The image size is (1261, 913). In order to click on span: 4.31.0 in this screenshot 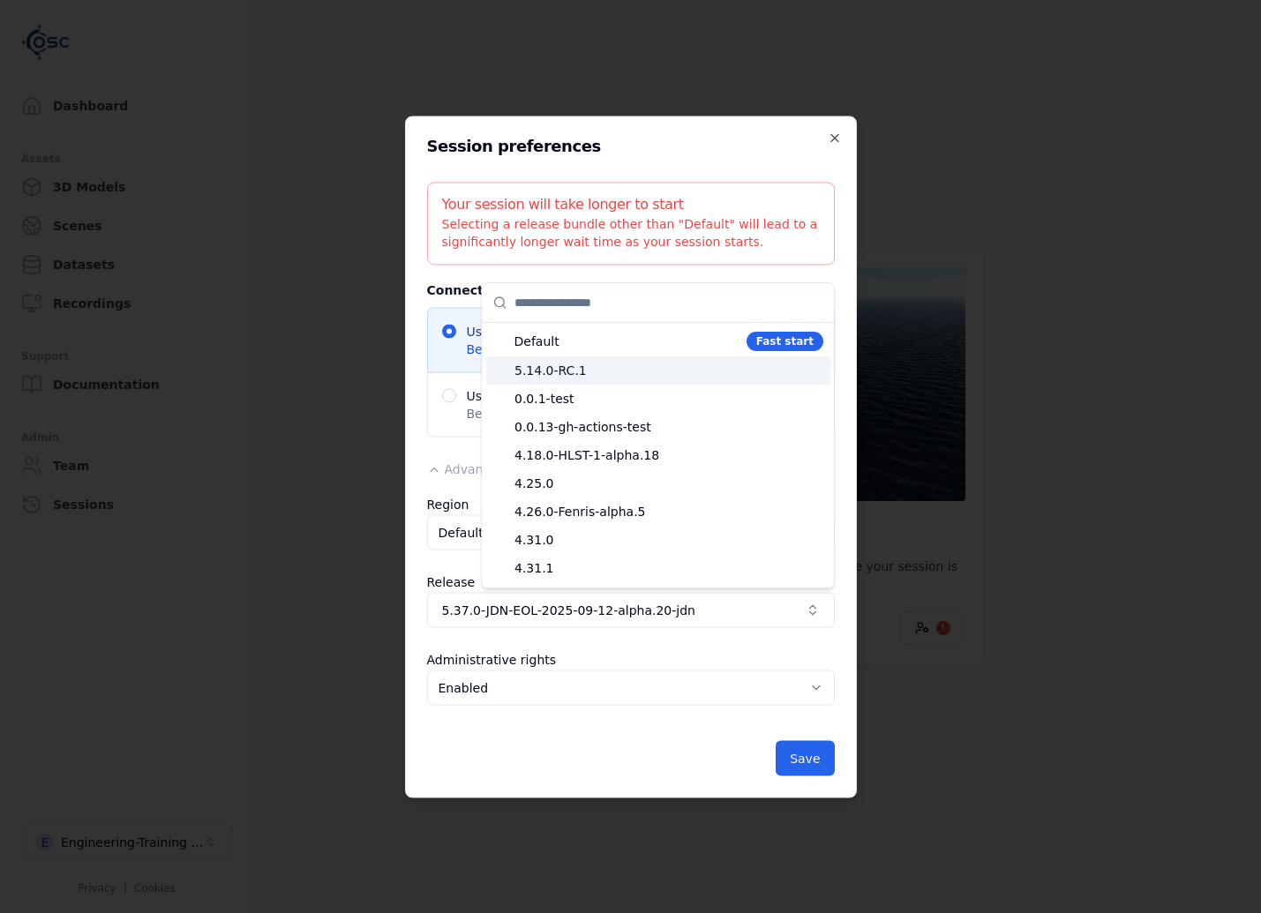, I will do `click(669, 540)`.